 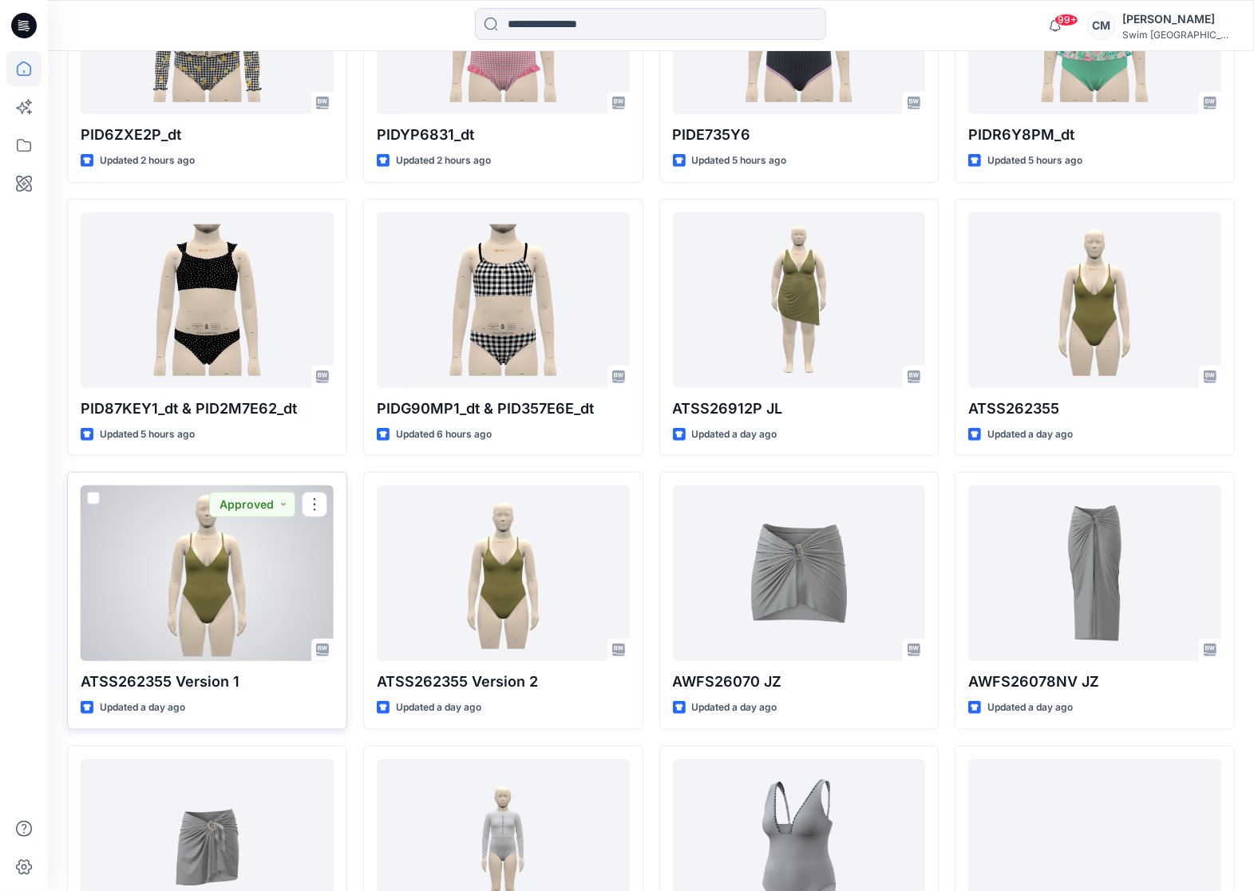 What do you see at coordinates (1102, 26) in the screenshot?
I see `div: CM` at bounding box center [1102, 26].